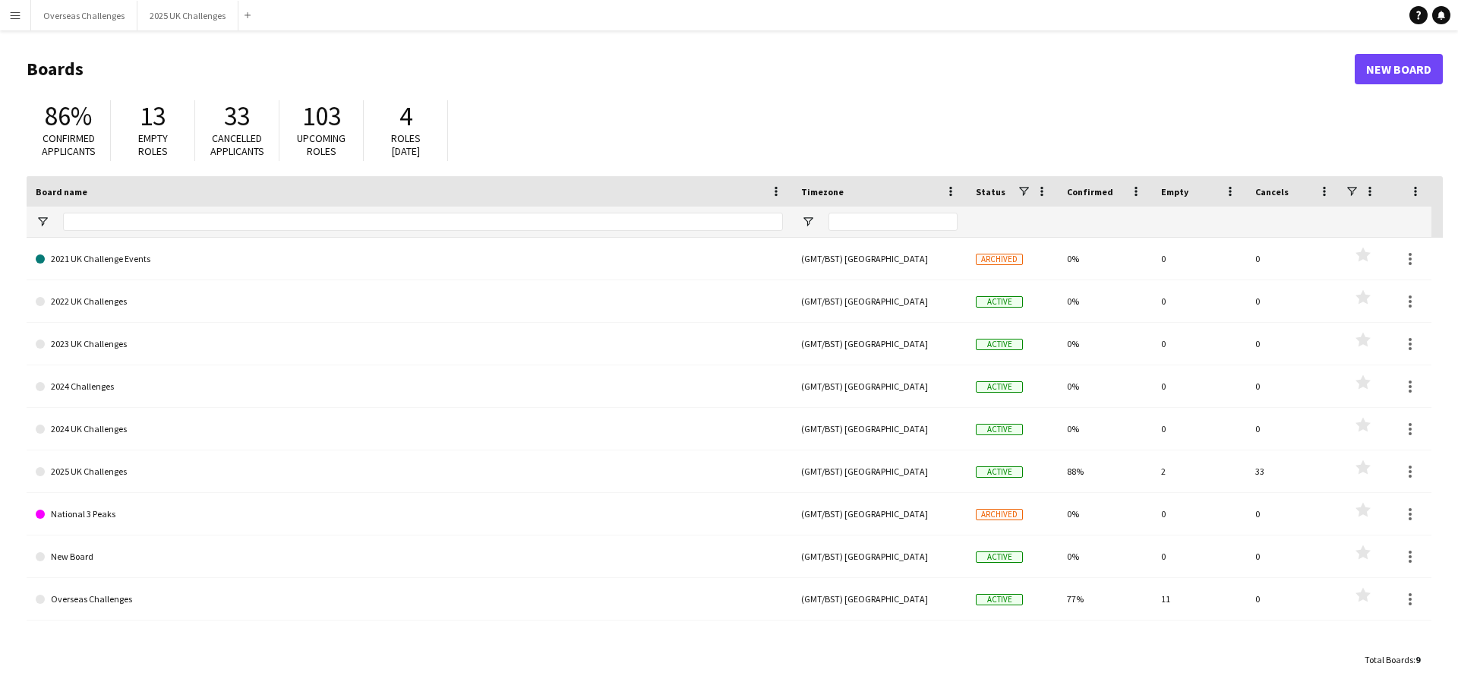 The width and height of the screenshot is (1458, 698). I want to click on div: 33, so click(1293, 471).